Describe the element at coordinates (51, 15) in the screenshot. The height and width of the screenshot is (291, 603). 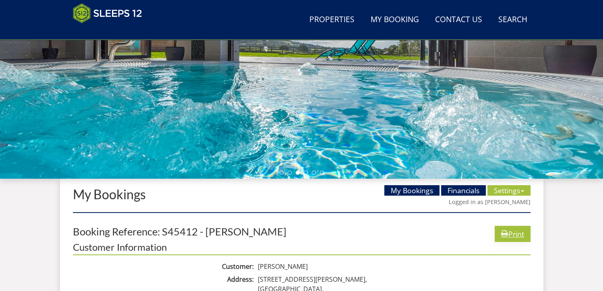
I see `p: Chat Live with a Human!` at that location.